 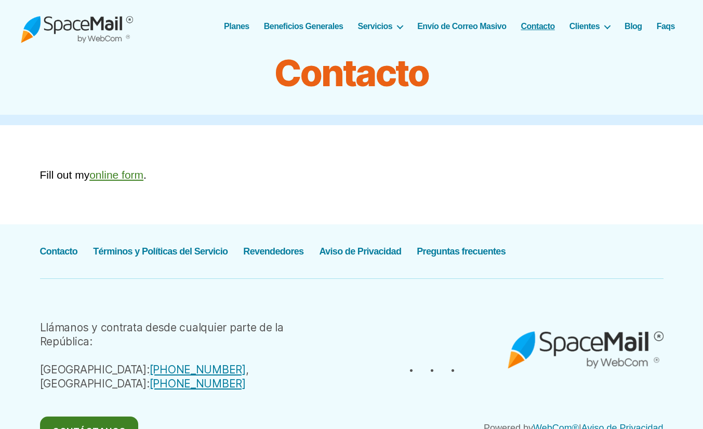 I want to click on a: online form, so click(x=116, y=175).